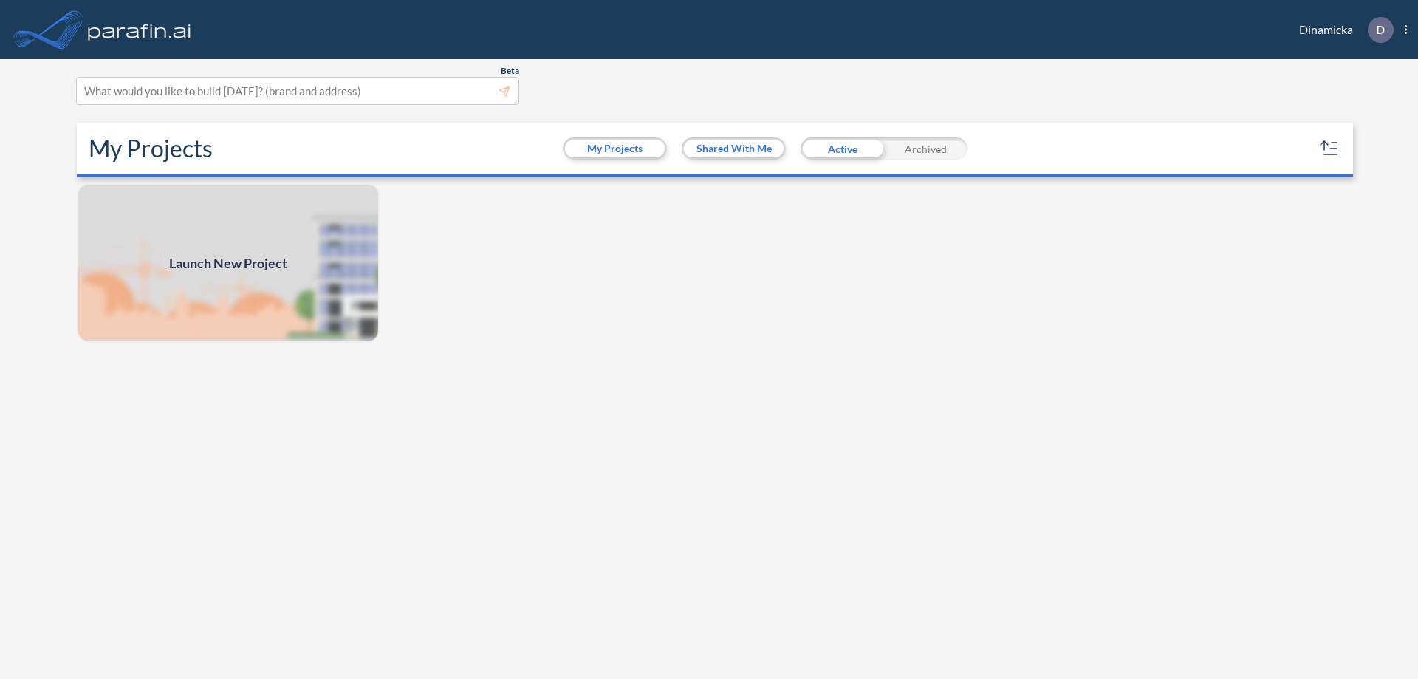 The width and height of the screenshot is (1418, 679). What do you see at coordinates (926, 148) in the screenshot?
I see `div: Archived` at bounding box center [926, 148].